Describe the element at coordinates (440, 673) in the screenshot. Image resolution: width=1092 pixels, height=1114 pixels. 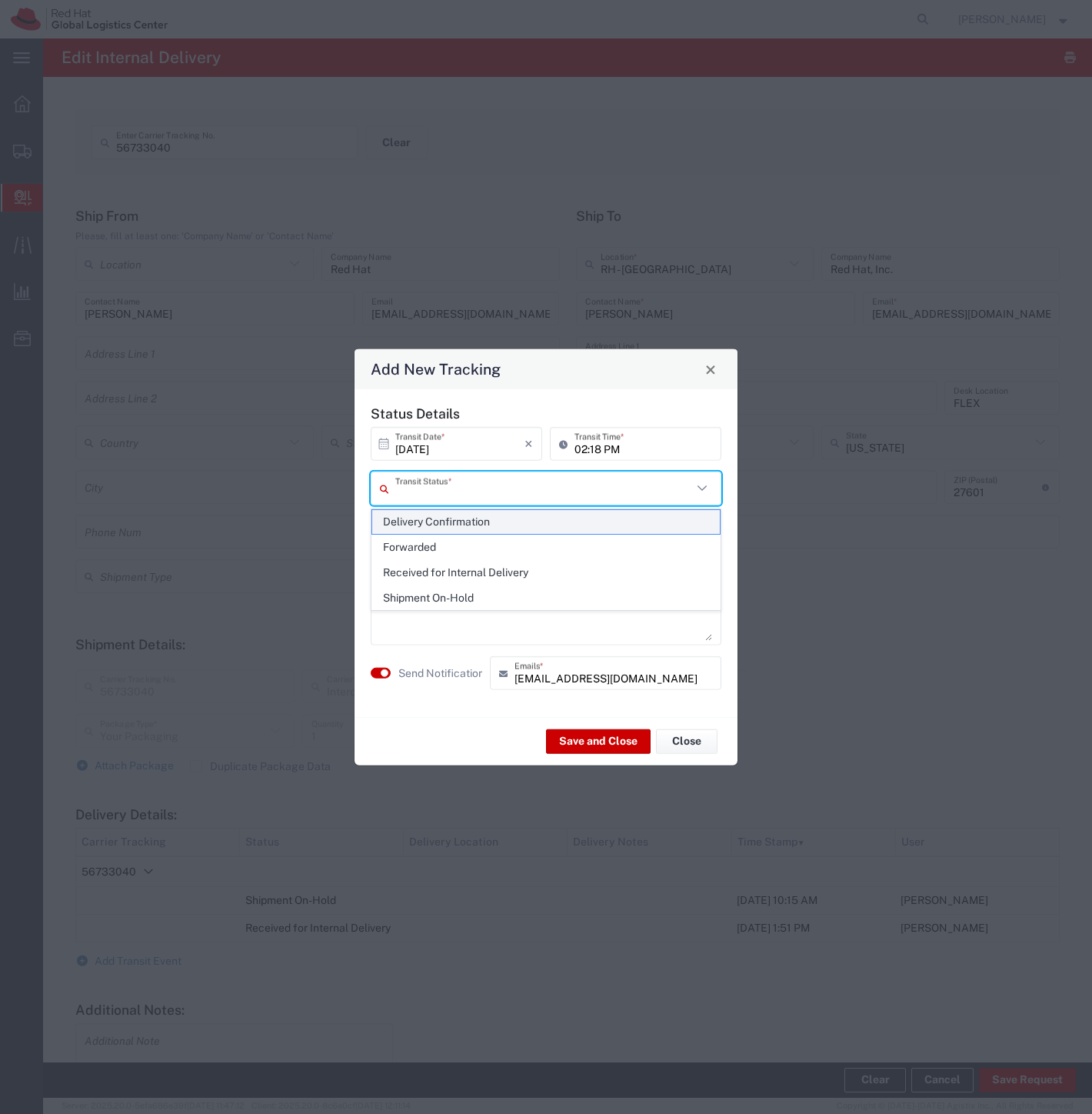
I see `agx-label: Send Notification` at that location.